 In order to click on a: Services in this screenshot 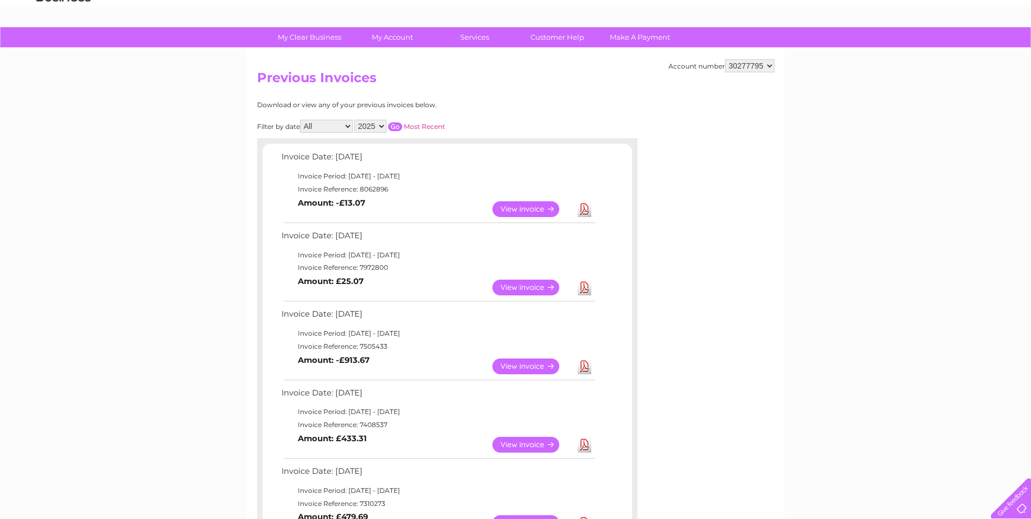, I will do `click(475, 37)`.